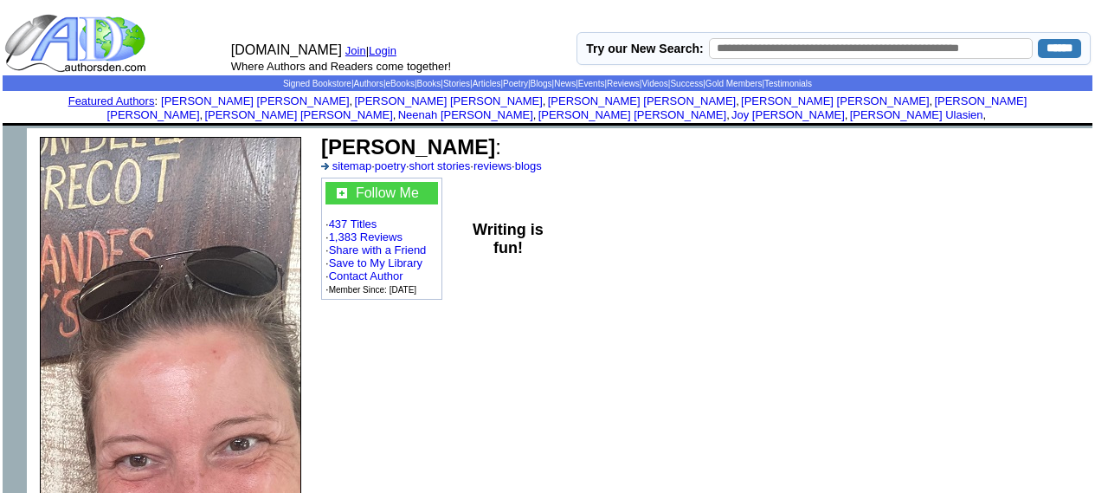 This screenshot has height=493, width=1095. Describe the element at coordinates (325, 166) in the screenshot. I see `img: a_336699.gif` at that location.